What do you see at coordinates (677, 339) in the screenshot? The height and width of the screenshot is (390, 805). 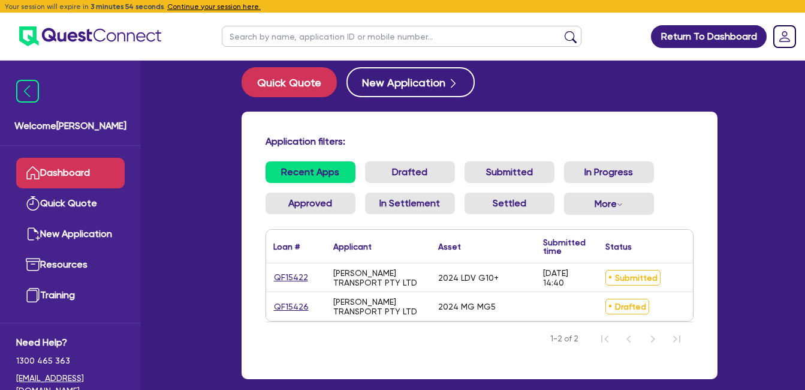 I see `button: Last Page` at bounding box center [677, 339].